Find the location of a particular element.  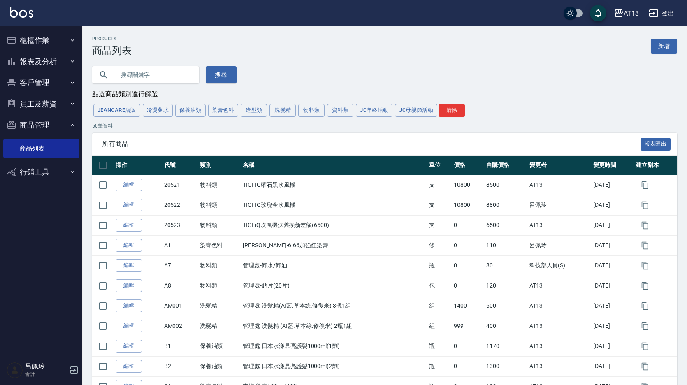

td: 組 is located at coordinates (439, 306).